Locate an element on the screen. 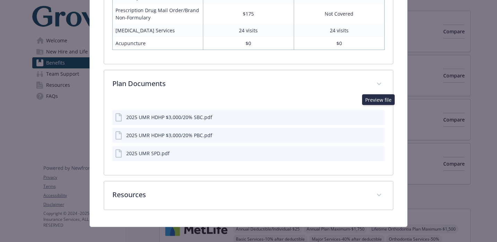 This screenshot has width=497, height=242. p: Plan Documents is located at coordinates (240, 84).